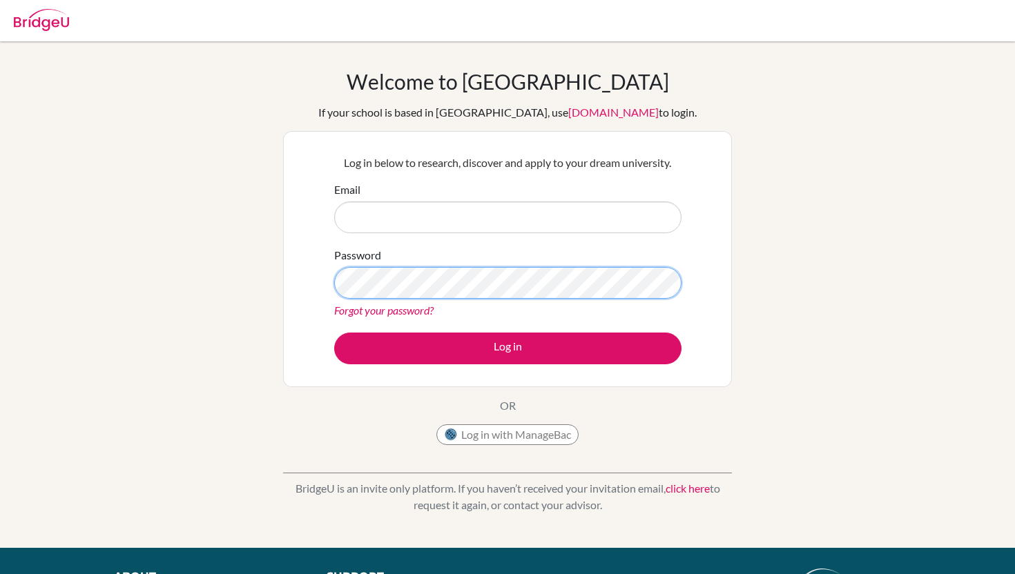 Image resolution: width=1015 pixels, height=574 pixels. What do you see at coordinates (358, 255) in the screenshot?
I see `label: Password` at bounding box center [358, 255].